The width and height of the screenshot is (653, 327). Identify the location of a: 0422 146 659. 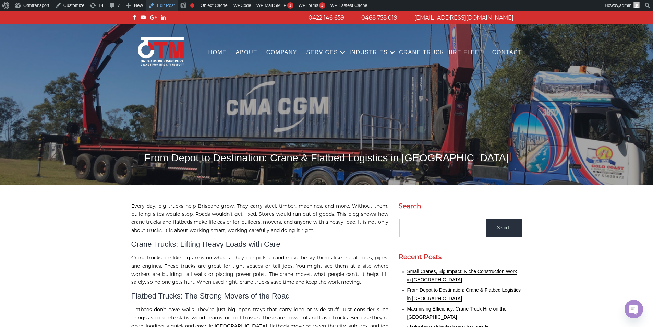
(326, 17).